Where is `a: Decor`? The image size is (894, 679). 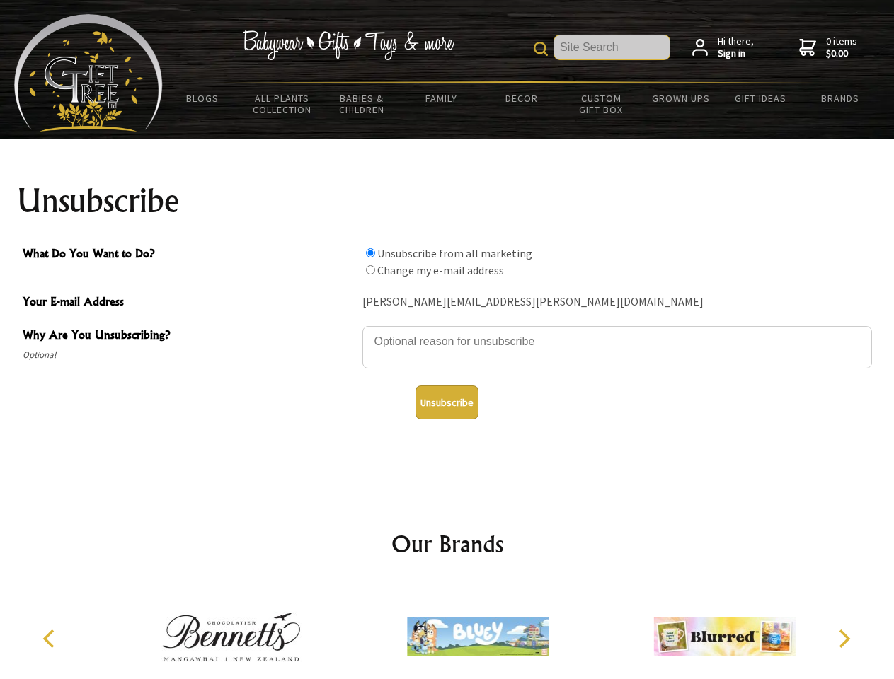 a: Decor is located at coordinates (521, 98).